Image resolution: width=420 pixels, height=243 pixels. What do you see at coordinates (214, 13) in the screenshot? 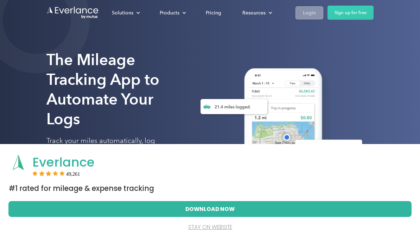
I see `div: Pricing` at bounding box center [214, 13].